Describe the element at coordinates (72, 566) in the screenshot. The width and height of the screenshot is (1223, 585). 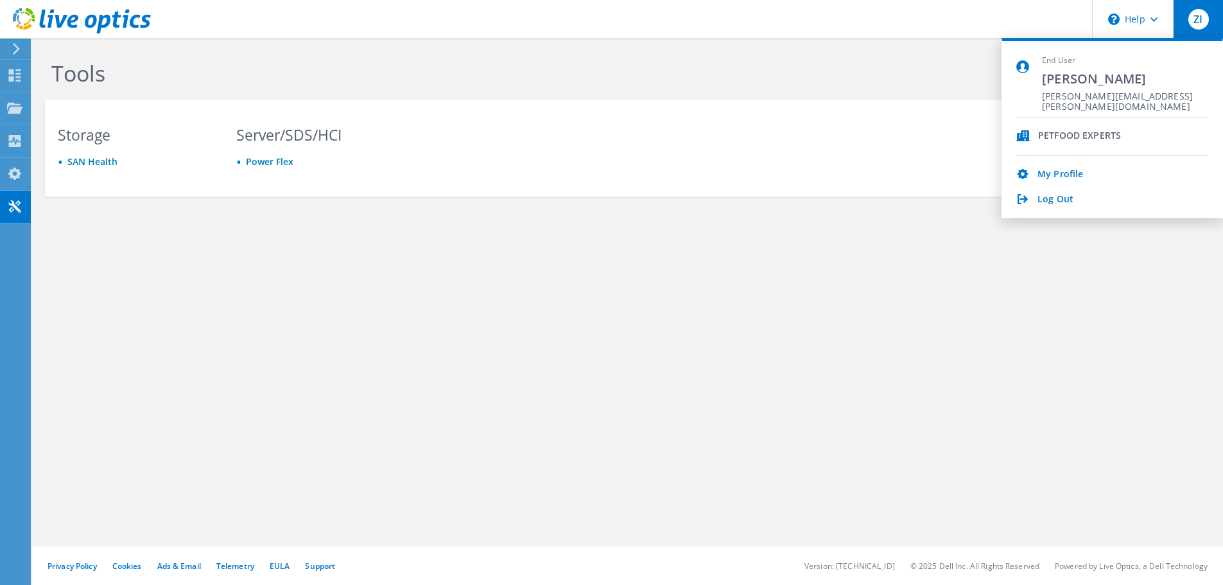
I see `a: Privacy Policy` at that location.